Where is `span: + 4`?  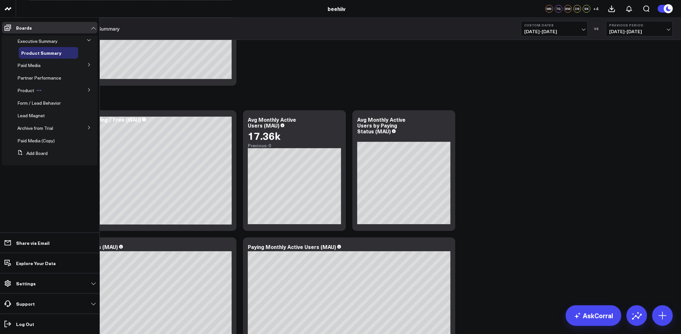 span: + 4 is located at coordinates (596, 9).